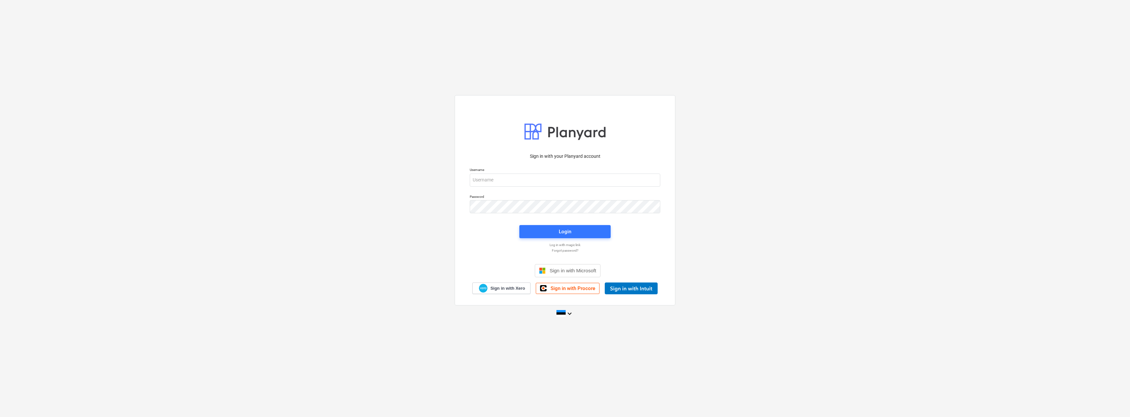  Describe the element at coordinates (565, 232) in the screenshot. I see `button: Login` at that location.